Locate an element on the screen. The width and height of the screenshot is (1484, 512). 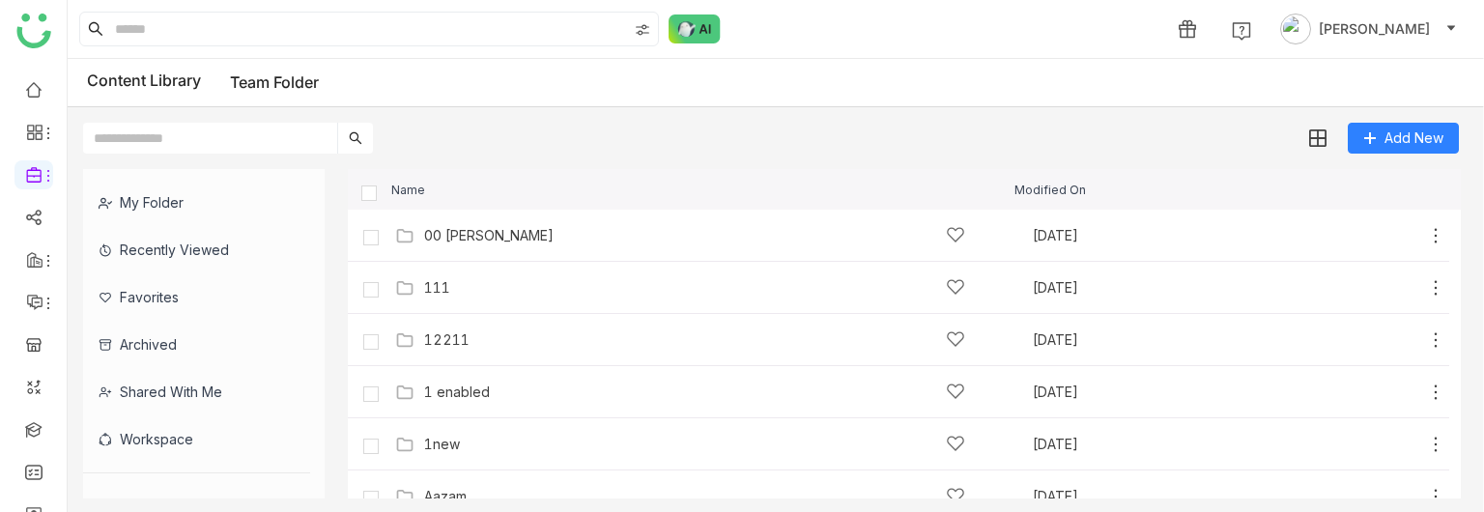
span: Modified On is located at coordinates (1050, 189).